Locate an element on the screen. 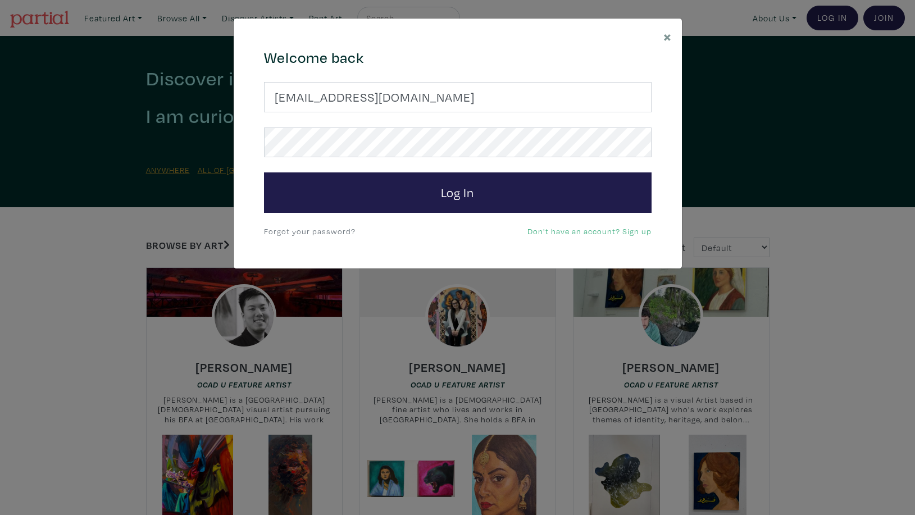 This screenshot has height=515, width=915. h4: Welcome back is located at coordinates (458, 58).